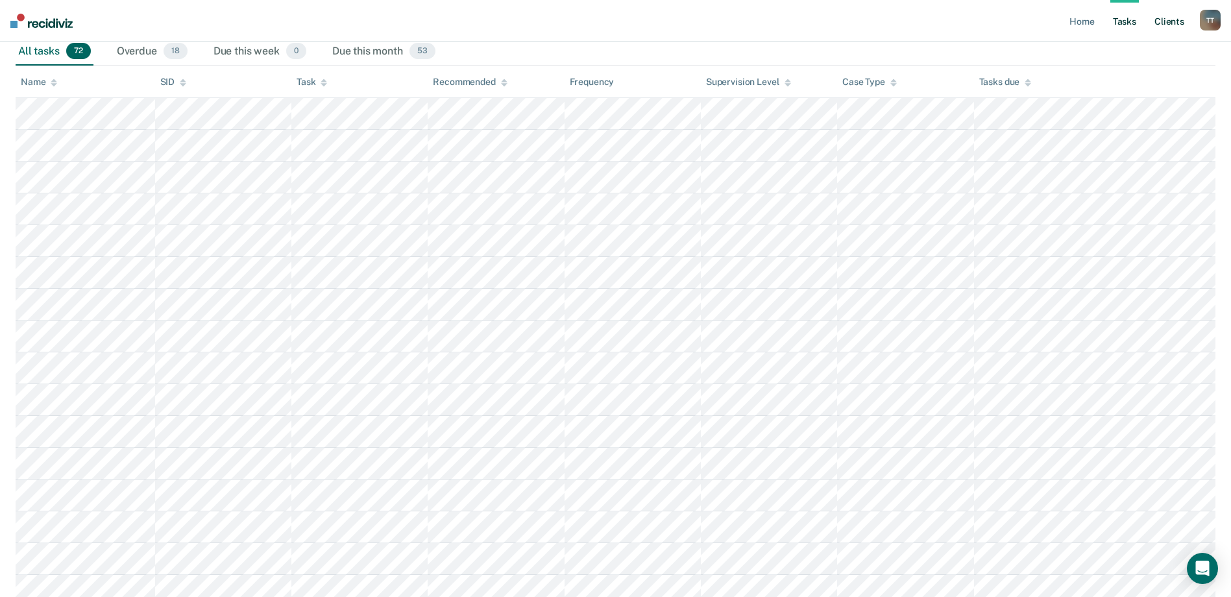 The height and width of the screenshot is (597, 1231). What do you see at coordinates (1005, 82) in the screenshot?
I see `div: Tasks due` at bounding box center [1005, 82].